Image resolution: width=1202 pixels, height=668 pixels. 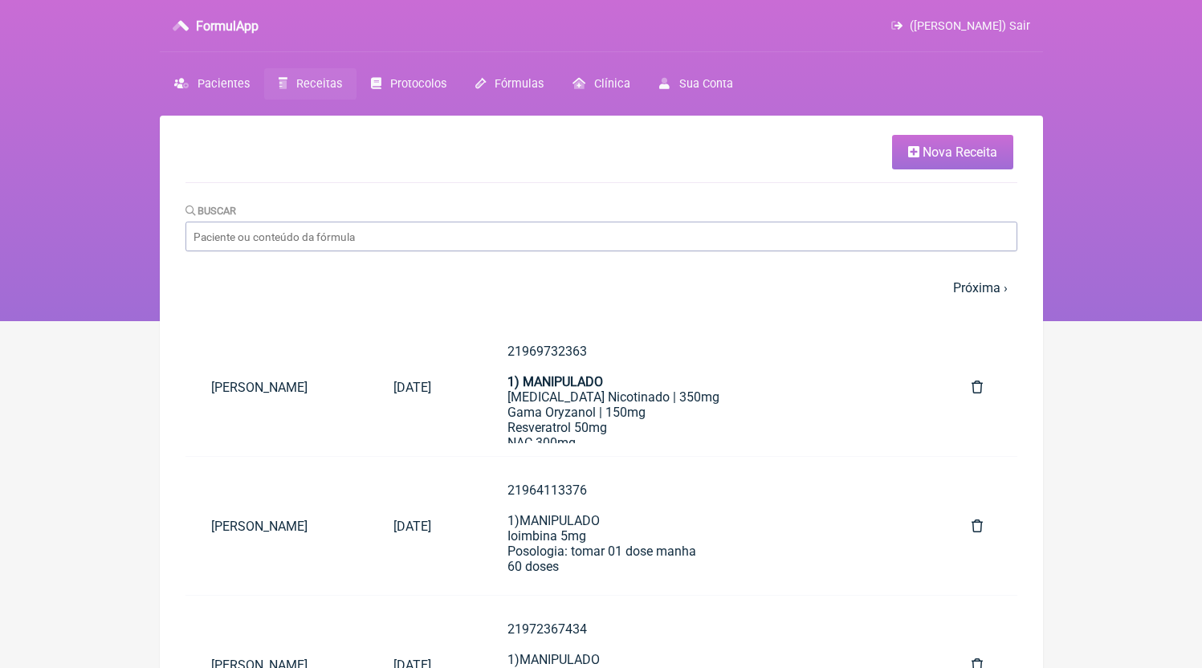 I want to click on span: Nova Receita, so click(x=960, y=152).